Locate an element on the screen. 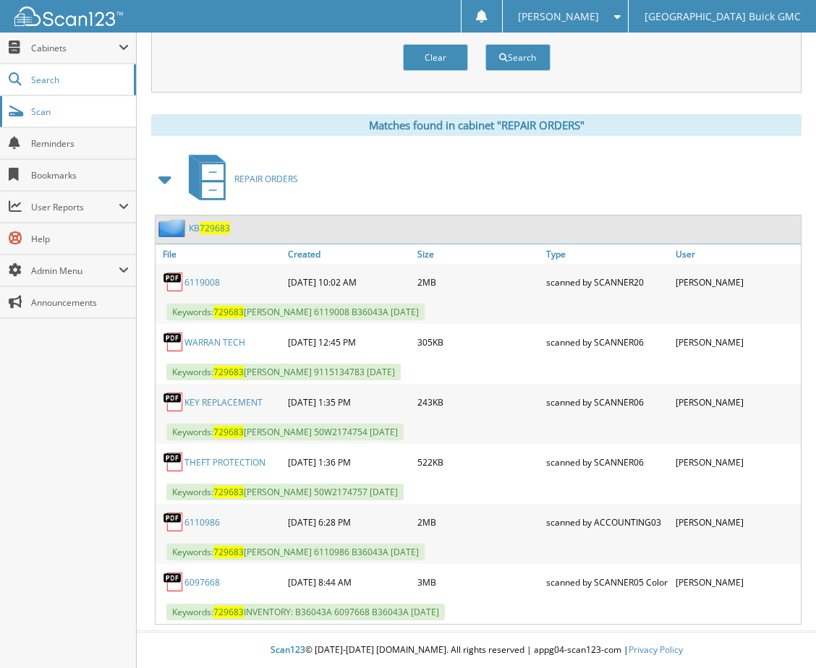 The width and height of the screenshot is (816, 668). a: Size is located at coordinates (478, 254).